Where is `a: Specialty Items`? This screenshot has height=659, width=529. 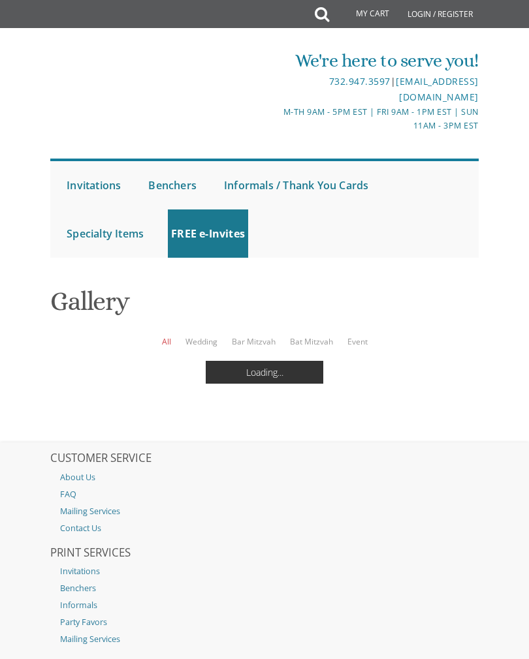
a: Specialty Items is located at coordinates (105, 234).